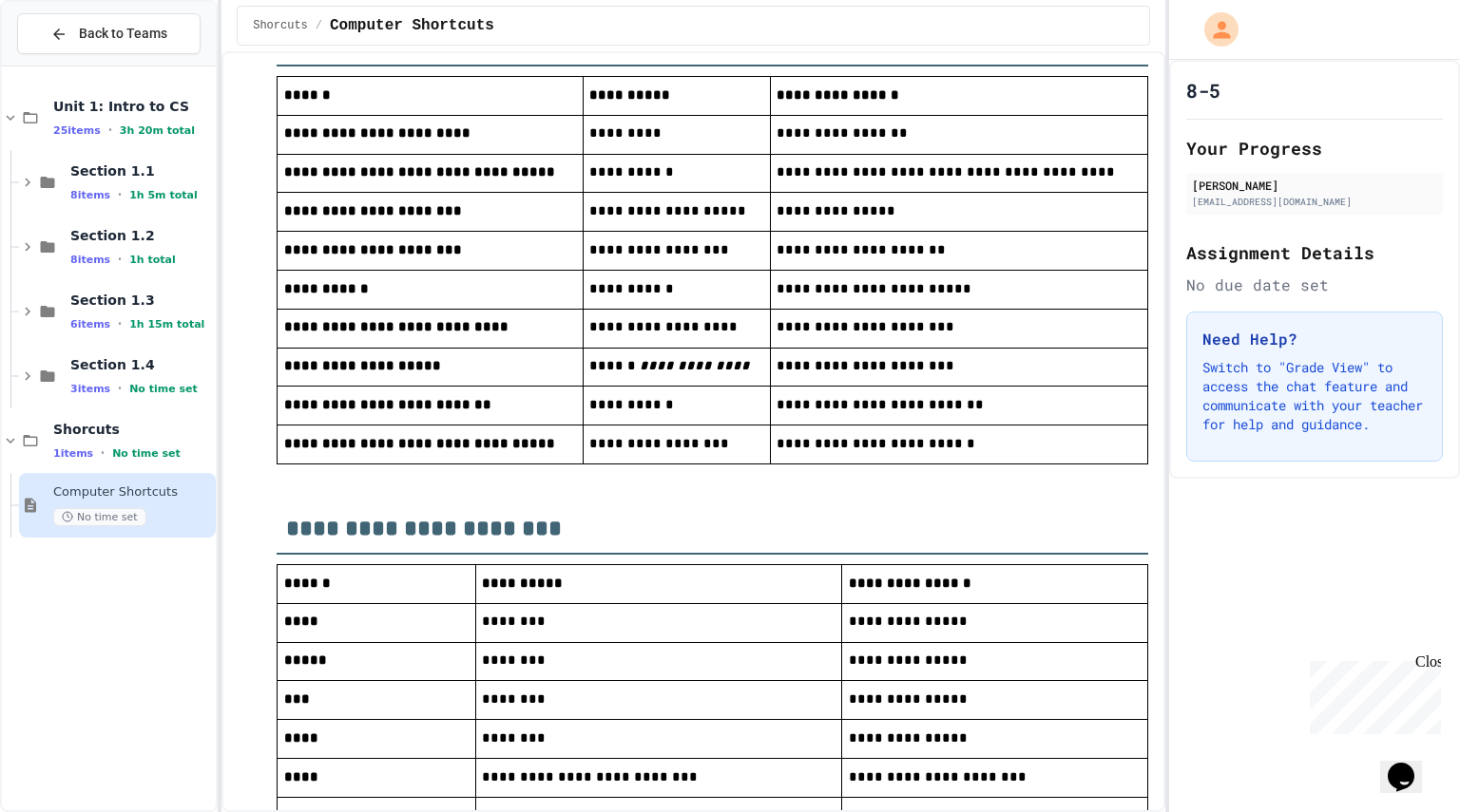 This screenshot has height=812, width=1460. I want to click on h1: 8-5, so click(1203, 91).